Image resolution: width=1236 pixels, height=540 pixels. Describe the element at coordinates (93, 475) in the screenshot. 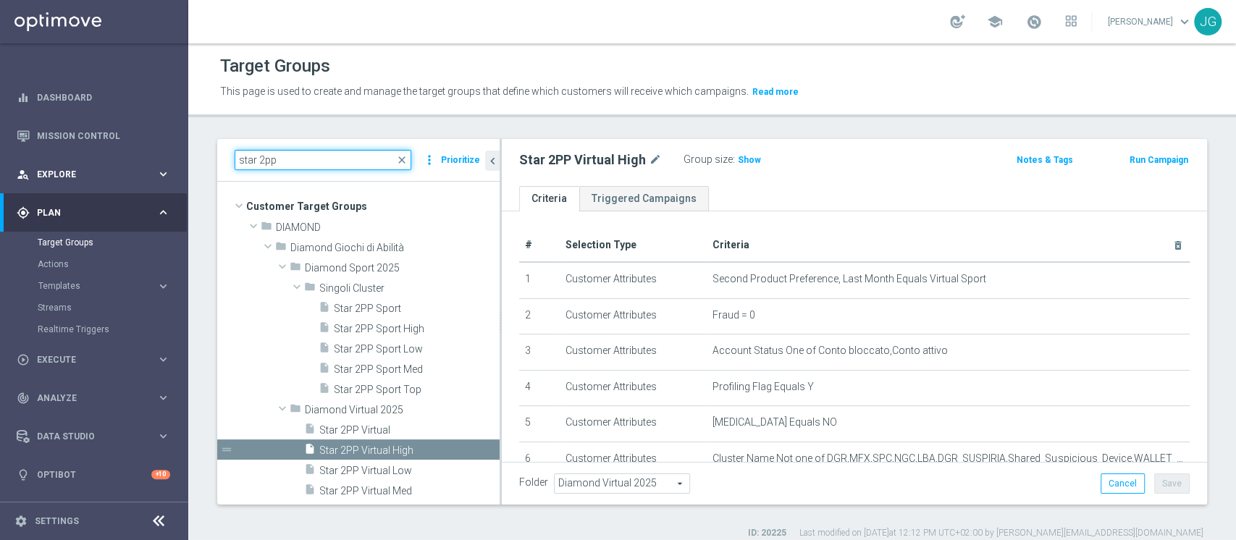

I see `div: lightbulb Optibot +10` at that location.